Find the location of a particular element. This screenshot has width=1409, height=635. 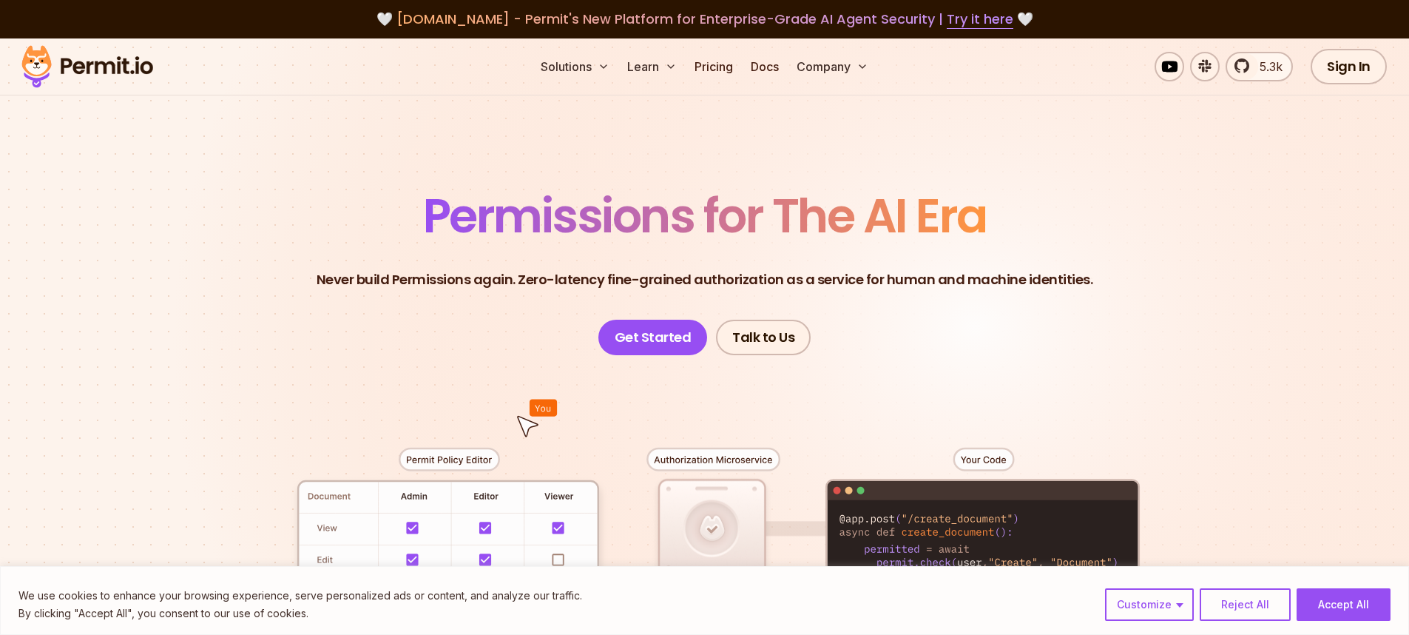

button: Customize is located at coordinates (1150, 604).